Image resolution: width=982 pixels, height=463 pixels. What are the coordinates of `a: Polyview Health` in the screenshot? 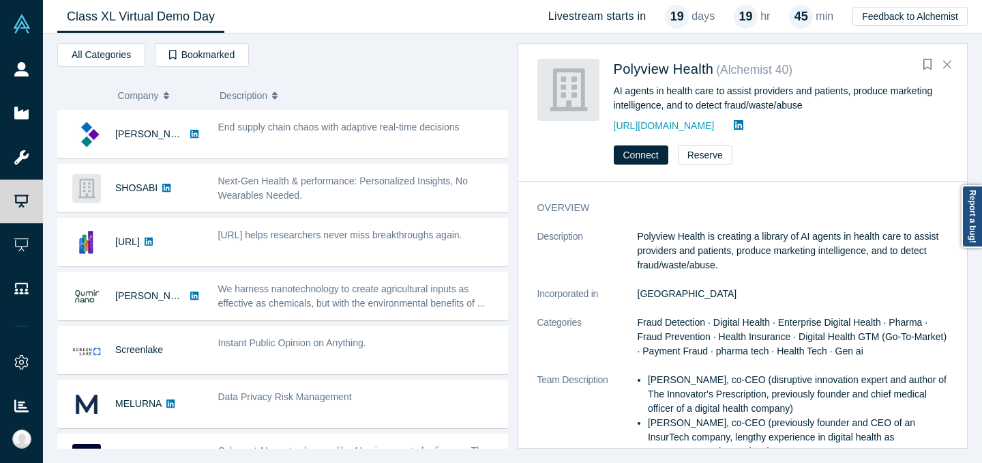 It's located at (664, 69).